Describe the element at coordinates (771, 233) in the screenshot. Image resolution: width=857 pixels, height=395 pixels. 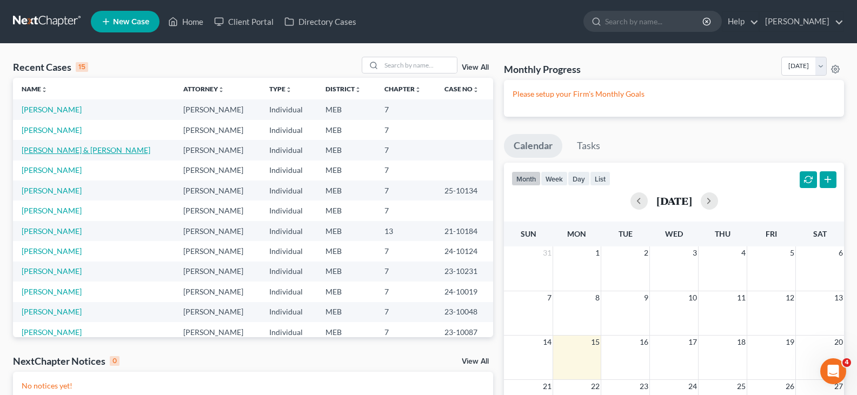
I see `span: Fri` at that location.